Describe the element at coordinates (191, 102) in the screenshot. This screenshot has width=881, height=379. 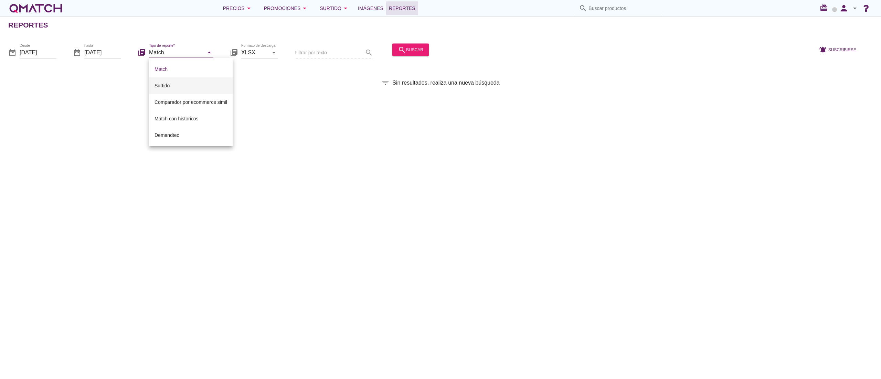
I see `div: Comparador por ecommerce simil` at that location.